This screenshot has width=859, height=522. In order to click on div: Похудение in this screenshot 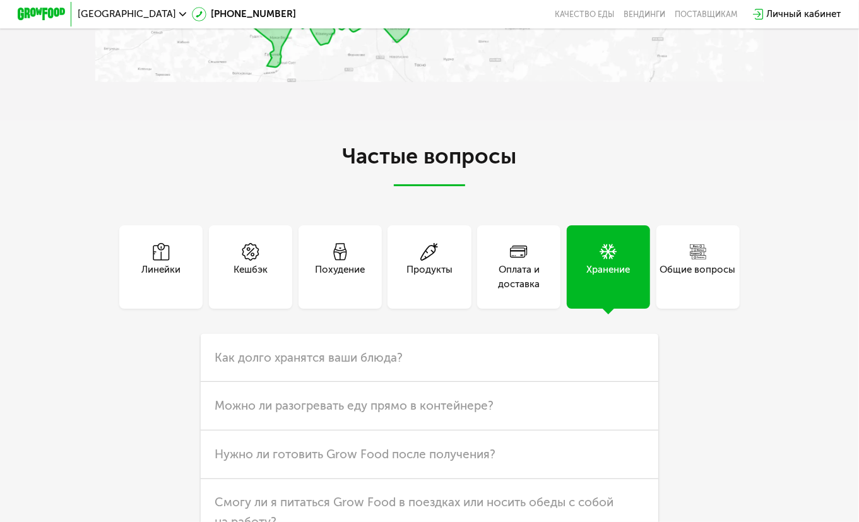, I will do `click(339, 276)`.